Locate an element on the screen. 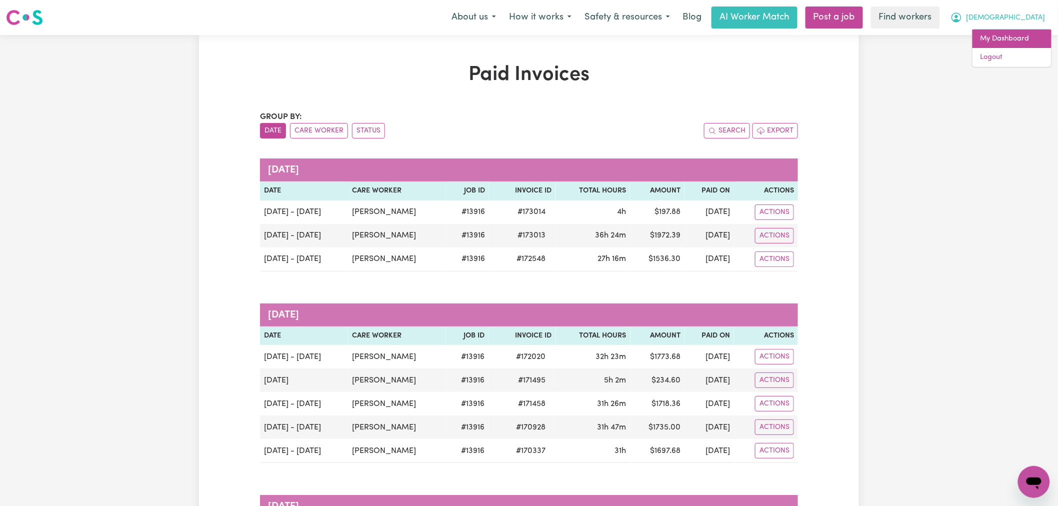  img: Careseekers logo is located at coordinates (25, 18).